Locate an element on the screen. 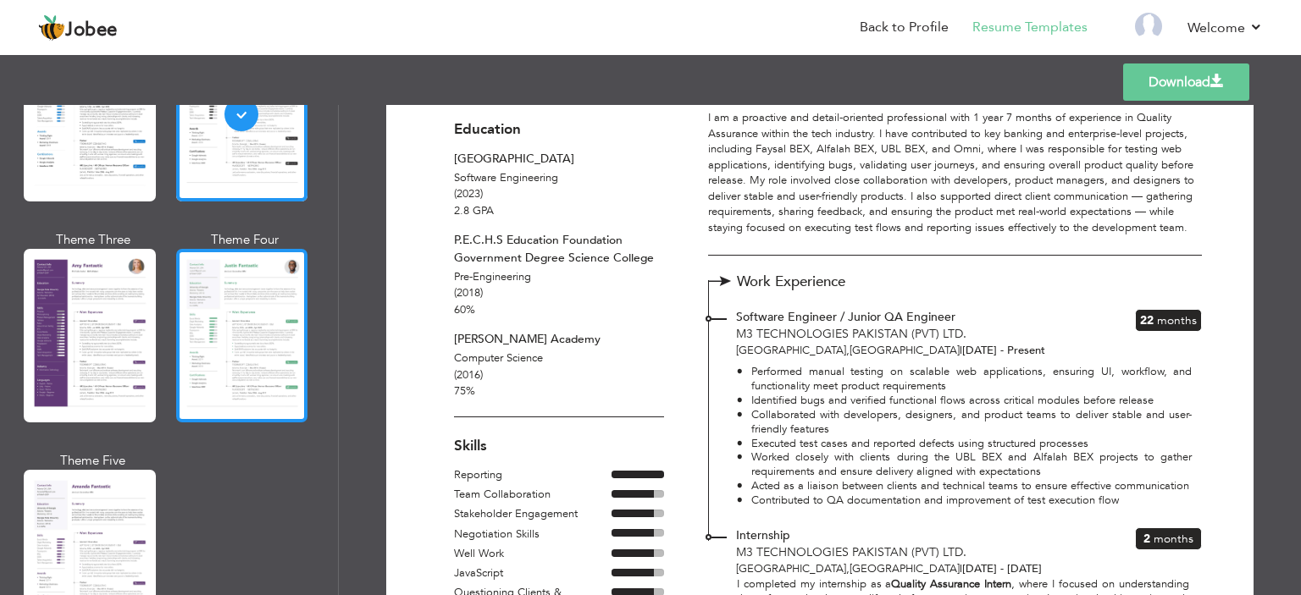 The width and height of the screenshot is (1301, 595). div: Theme Four is located at coordinates (246, 240).